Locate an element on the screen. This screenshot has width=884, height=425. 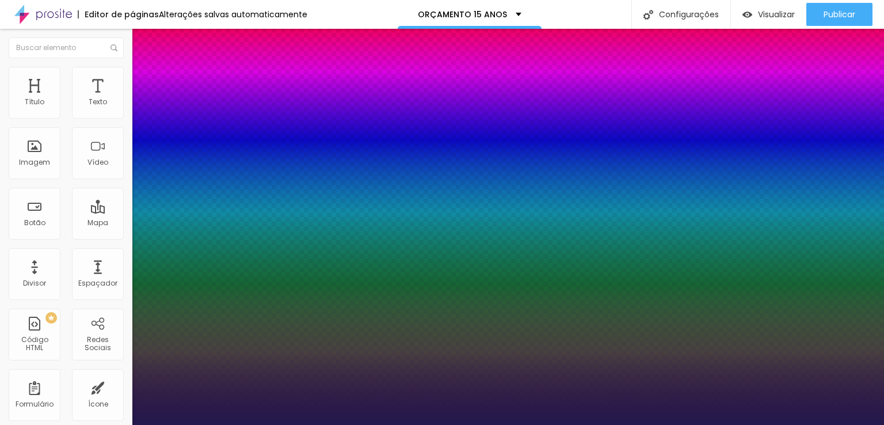
div: Divisor is located at coordinates (35, 283).